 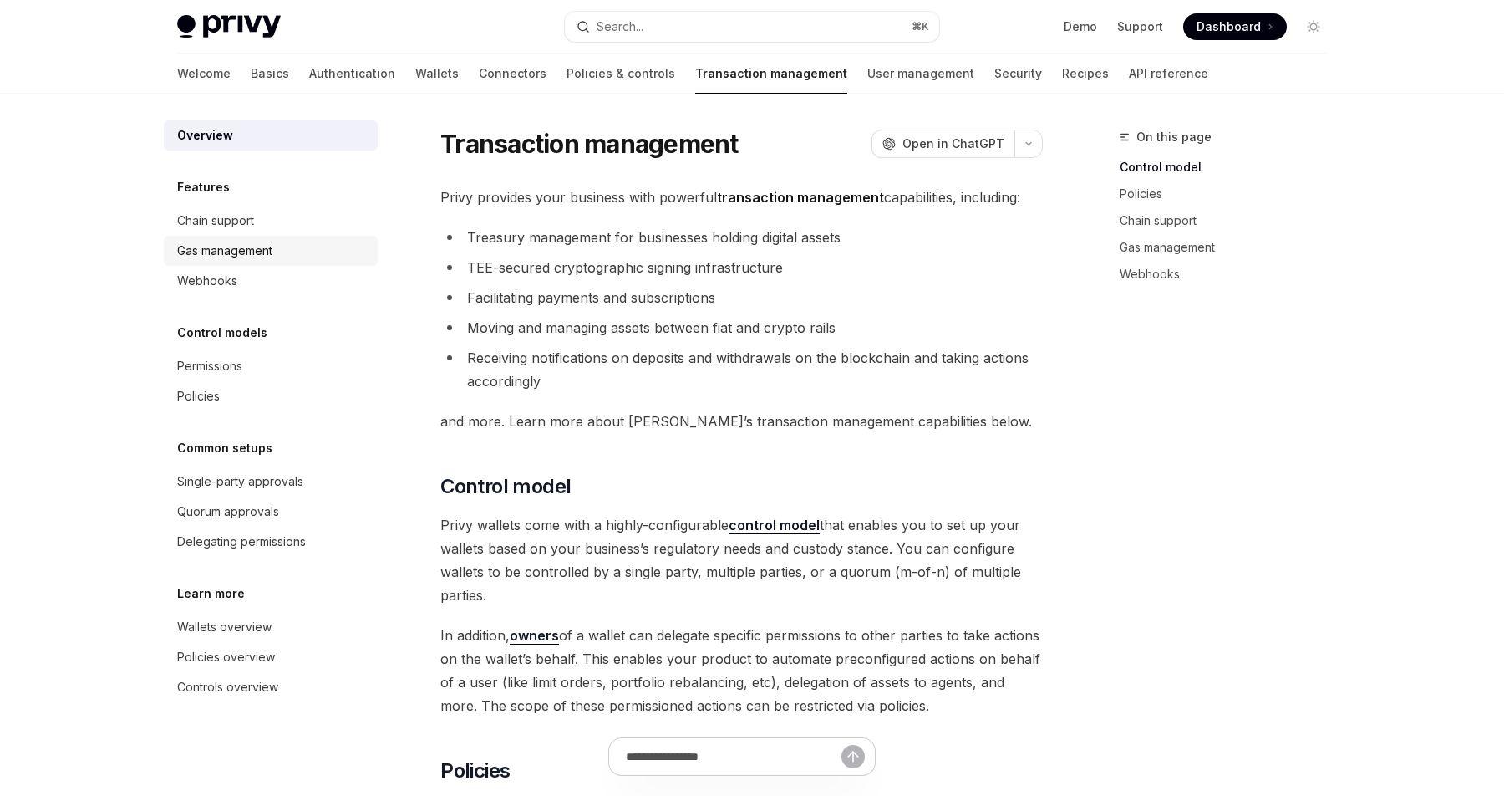 What do you see at coordinates (512, 74) in the screenshot?
I see `a: Connectors` at bounding box center [512, 74].